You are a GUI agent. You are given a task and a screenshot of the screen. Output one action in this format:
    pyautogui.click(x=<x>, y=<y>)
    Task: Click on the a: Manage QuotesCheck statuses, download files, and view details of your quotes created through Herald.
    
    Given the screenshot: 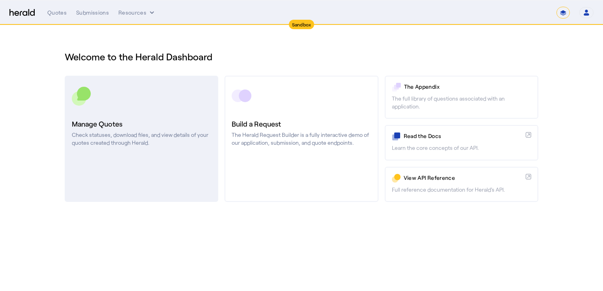 What is the action you would take?
    pyautogui.click(x=141, y=139)
    